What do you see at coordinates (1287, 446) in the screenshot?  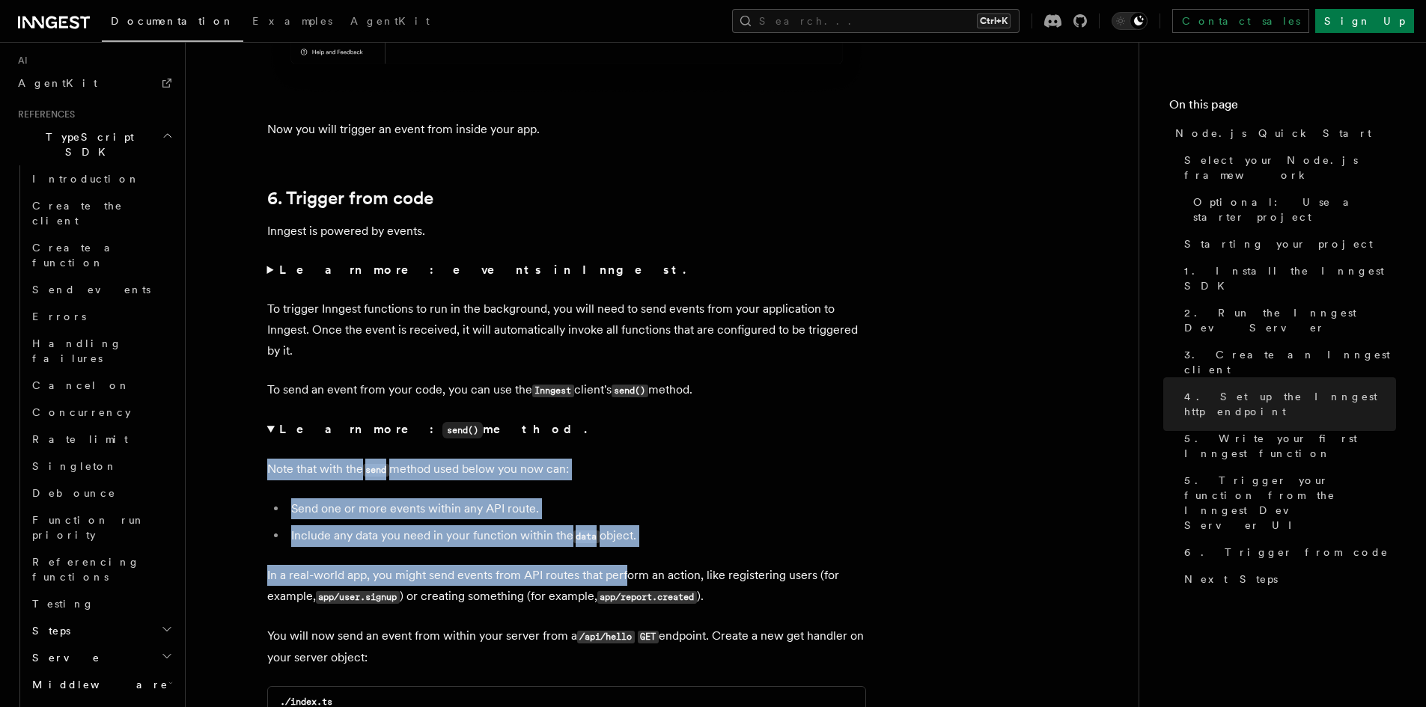 I see `a: 5. Write your first Inngest function` at bounding box center [1287, 446].